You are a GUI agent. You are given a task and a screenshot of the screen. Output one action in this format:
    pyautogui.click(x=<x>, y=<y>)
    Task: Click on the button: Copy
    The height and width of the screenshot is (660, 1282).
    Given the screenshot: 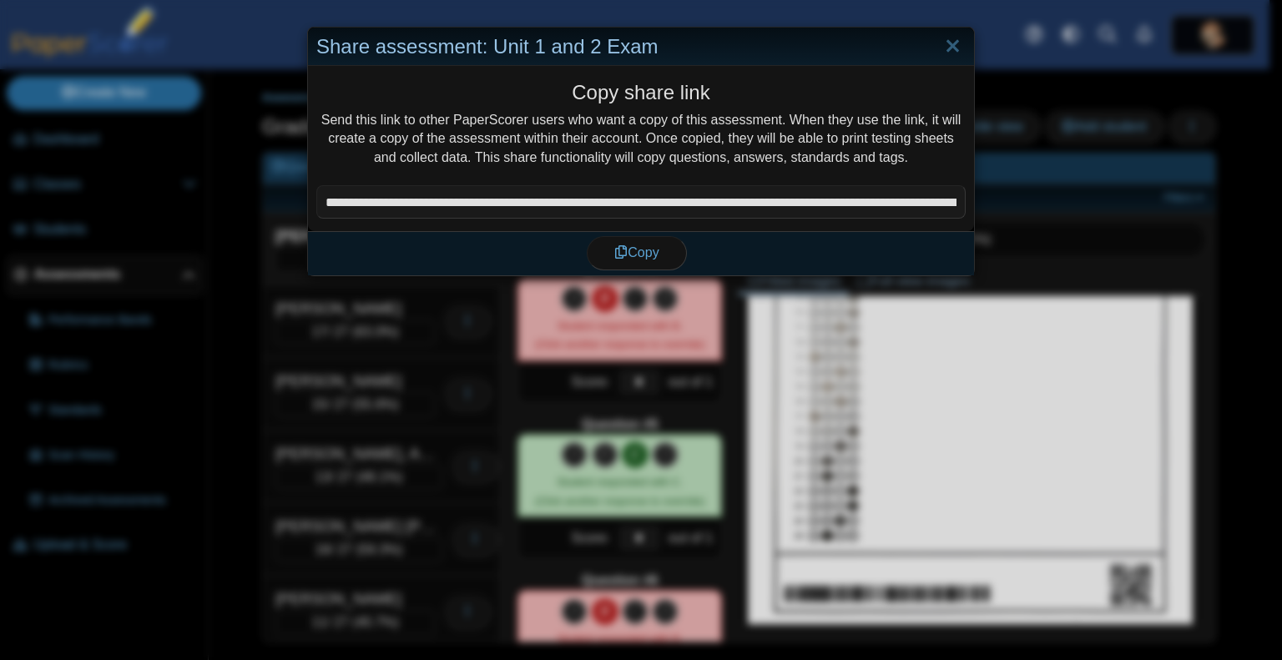 What is the action you would take?
    pyautogui.click(x=637, y=253)
    